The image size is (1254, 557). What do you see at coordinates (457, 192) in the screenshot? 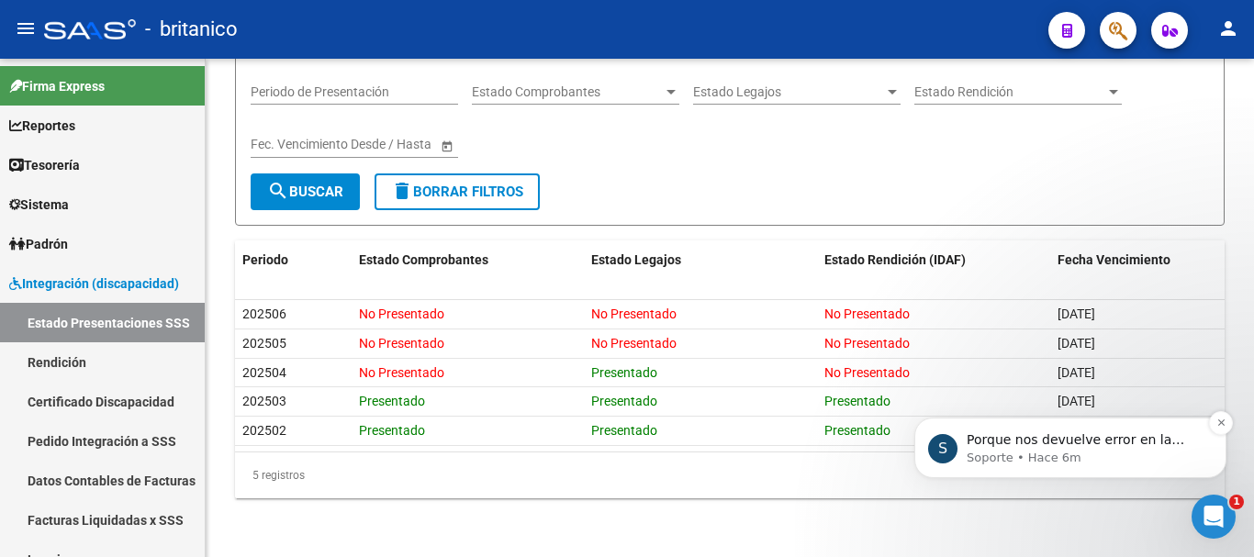
I see `button: Borrar Filtros` at bounding box center [457, 192].